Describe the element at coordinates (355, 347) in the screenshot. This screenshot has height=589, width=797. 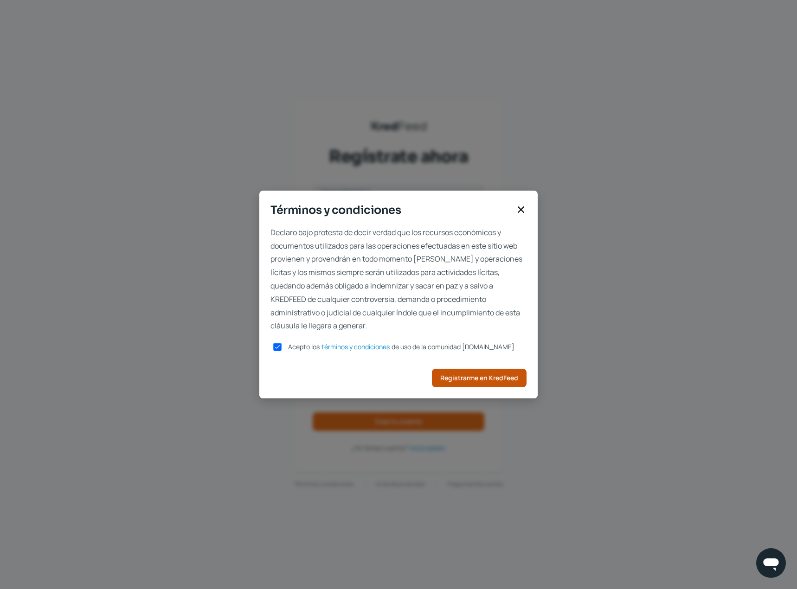
I see `a: términos y condiciones` at that location.